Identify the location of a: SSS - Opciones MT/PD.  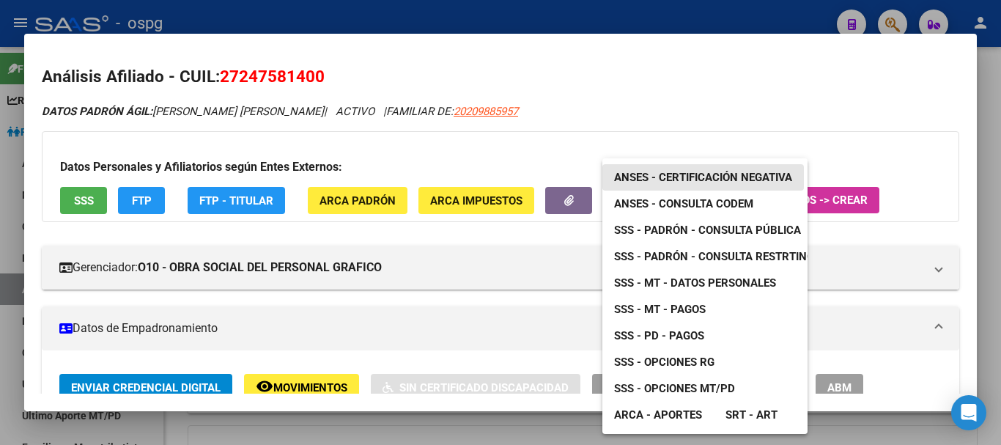
(674, 389).